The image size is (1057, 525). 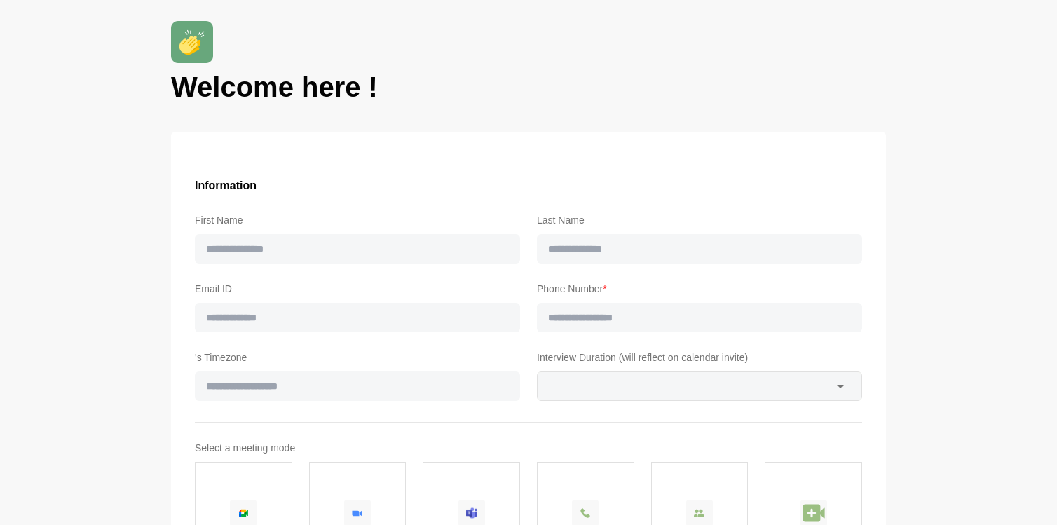 I want to click on h1: Welcome here !, so click(x=529, y=87).